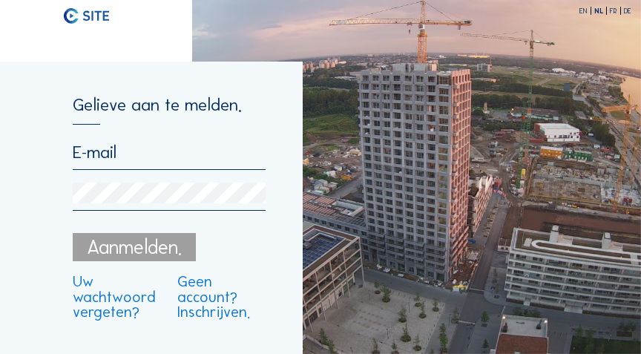 The height and width of the screenshot is (354, 641). I want to click on div: FR, so click(615, 10).